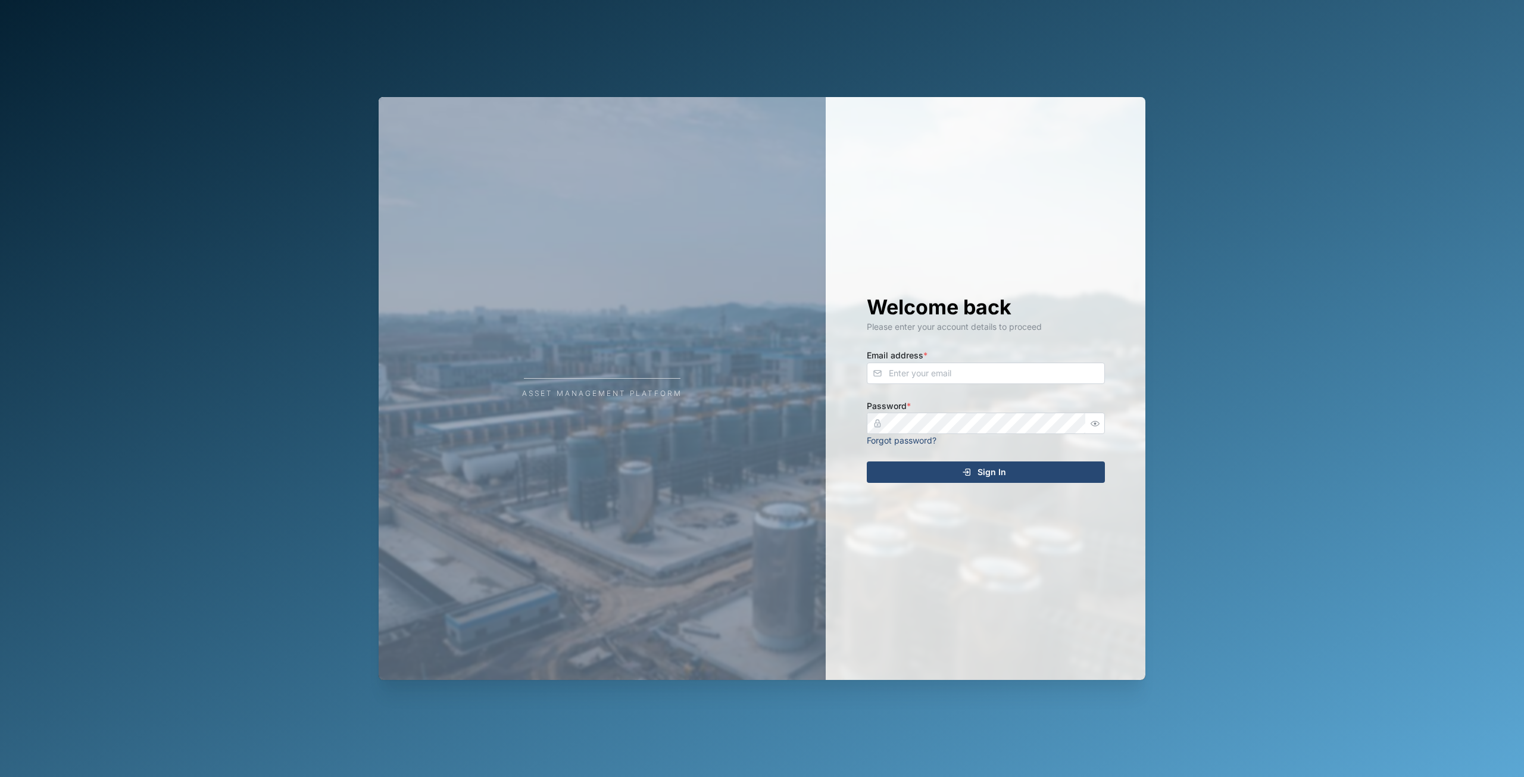 Image resolution: width=1524 pixels, height=777 pixels. Describe the element at coordinates (986, 327) in the screenshot. I see `div: Please enter your account details to proceed` at that location.